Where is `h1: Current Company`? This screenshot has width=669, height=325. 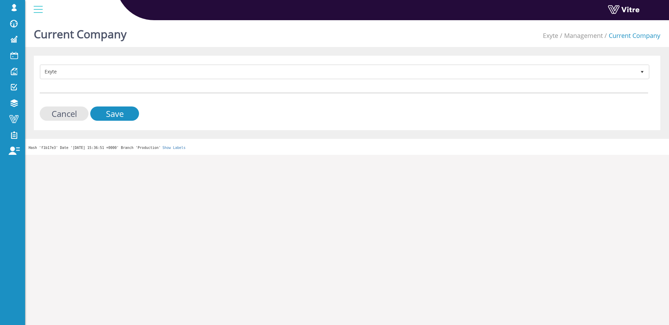 h1: Current Company is located at coordinates (80, 32).